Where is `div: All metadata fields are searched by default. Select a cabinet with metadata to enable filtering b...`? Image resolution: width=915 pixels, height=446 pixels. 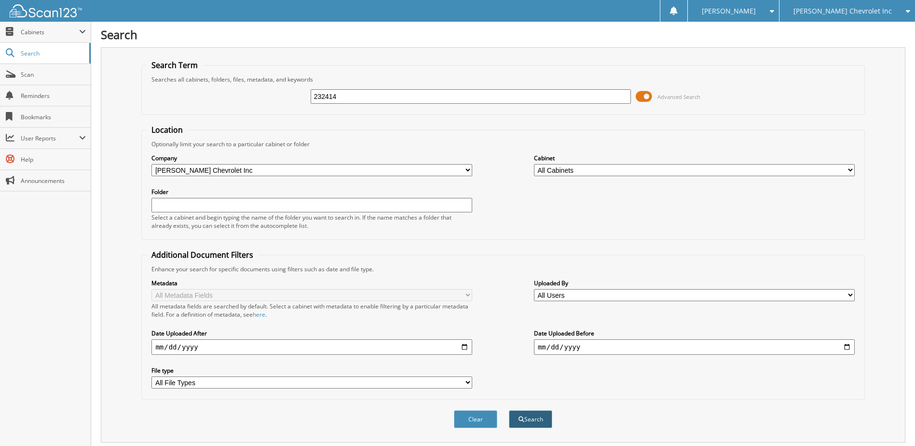 div: All metadata fields are searched by default. Select a cabinet with metadata to enable filtering b... is located at coordinates (312, 310).